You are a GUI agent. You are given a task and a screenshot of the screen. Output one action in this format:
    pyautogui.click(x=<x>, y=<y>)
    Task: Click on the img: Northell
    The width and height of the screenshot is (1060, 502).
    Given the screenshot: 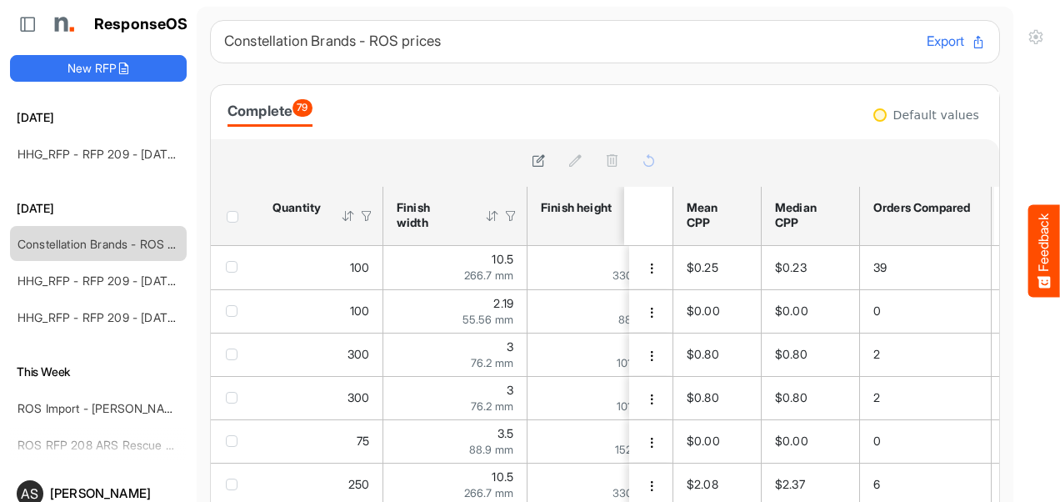 What is the action you would take?
    pyautogui.click(x=63, y=24)
    